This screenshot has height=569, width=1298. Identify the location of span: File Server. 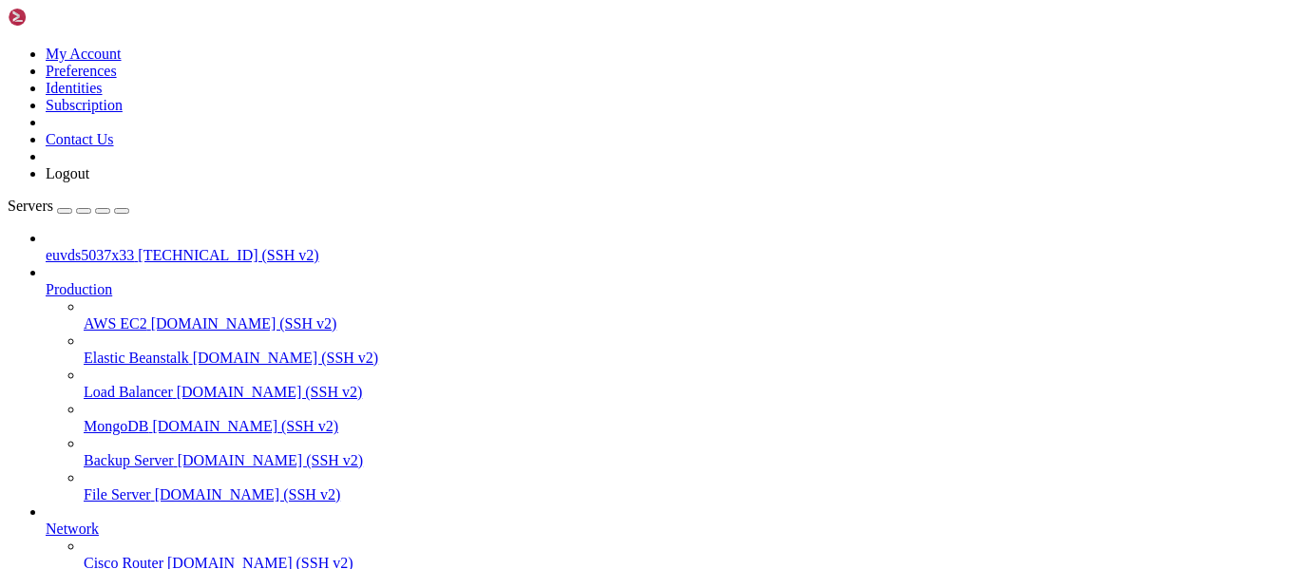
(117, 494).